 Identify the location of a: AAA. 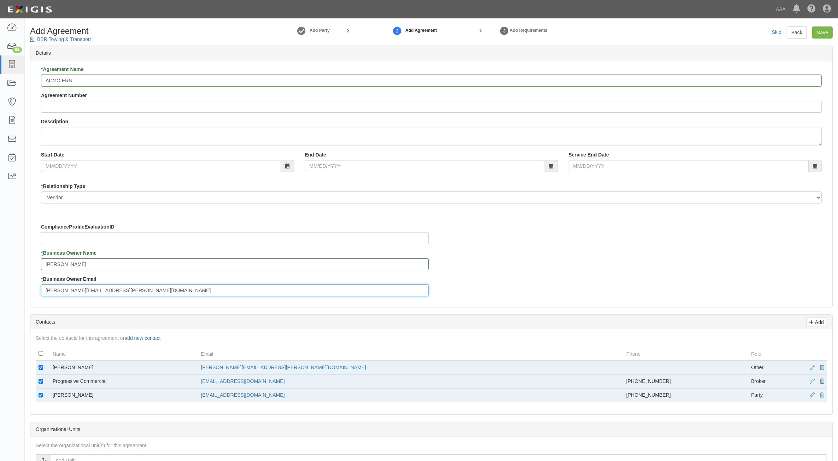
(781, 9).